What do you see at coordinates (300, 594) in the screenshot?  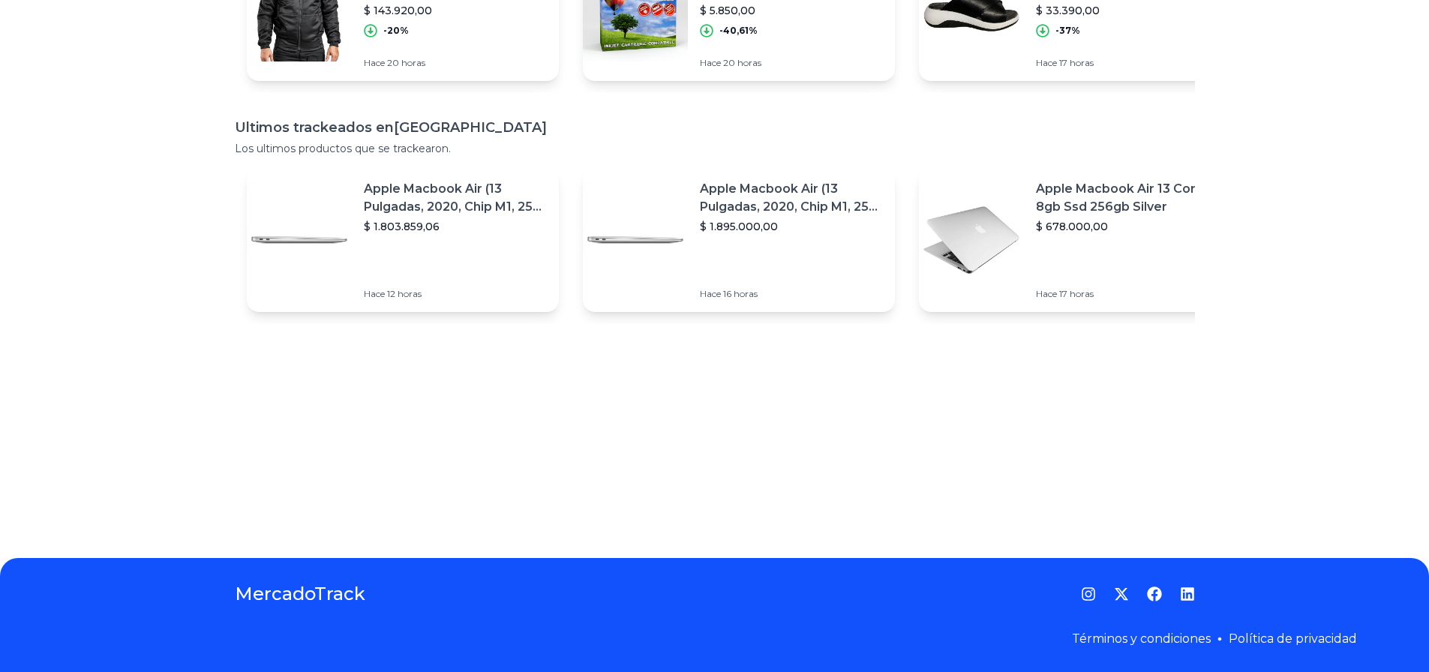 I see `h1: MercadoTrack` at bounding box center [300, 594].